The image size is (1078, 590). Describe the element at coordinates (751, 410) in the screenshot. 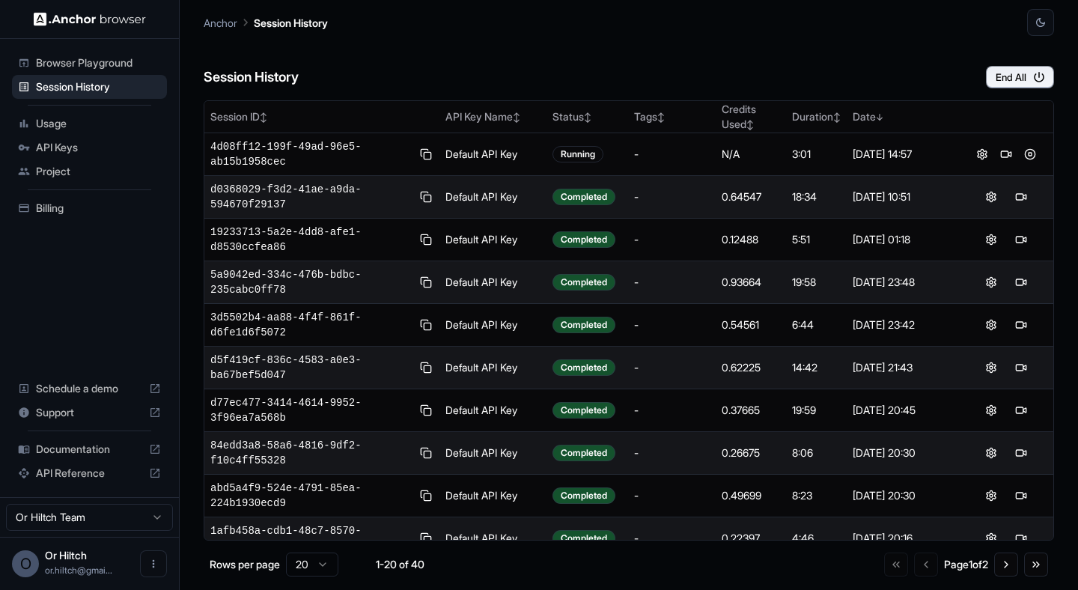

I see `div: 0.37665` at that location.